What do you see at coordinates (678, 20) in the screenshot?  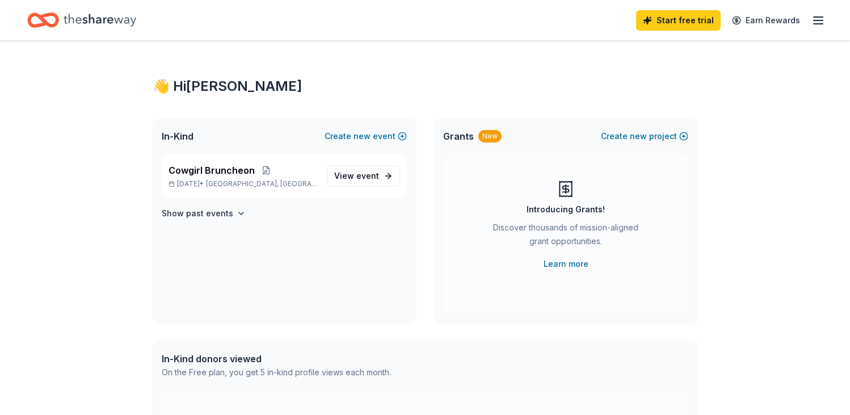 I see `a: Start free trial` at bounding box center [678, 20].